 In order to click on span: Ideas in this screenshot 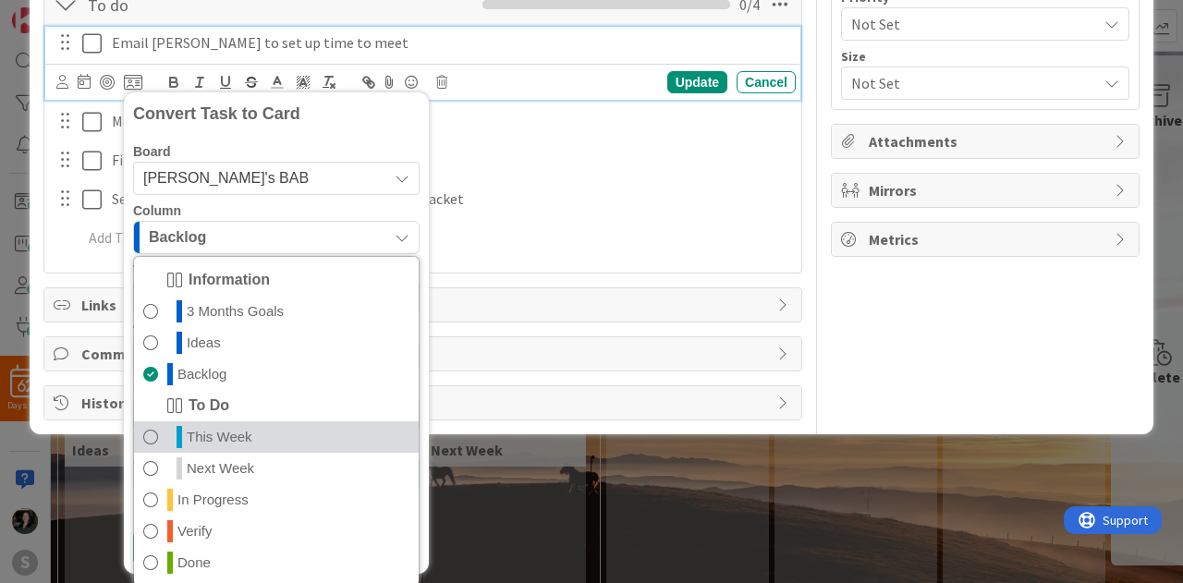, I will do `click(203, 343)`.